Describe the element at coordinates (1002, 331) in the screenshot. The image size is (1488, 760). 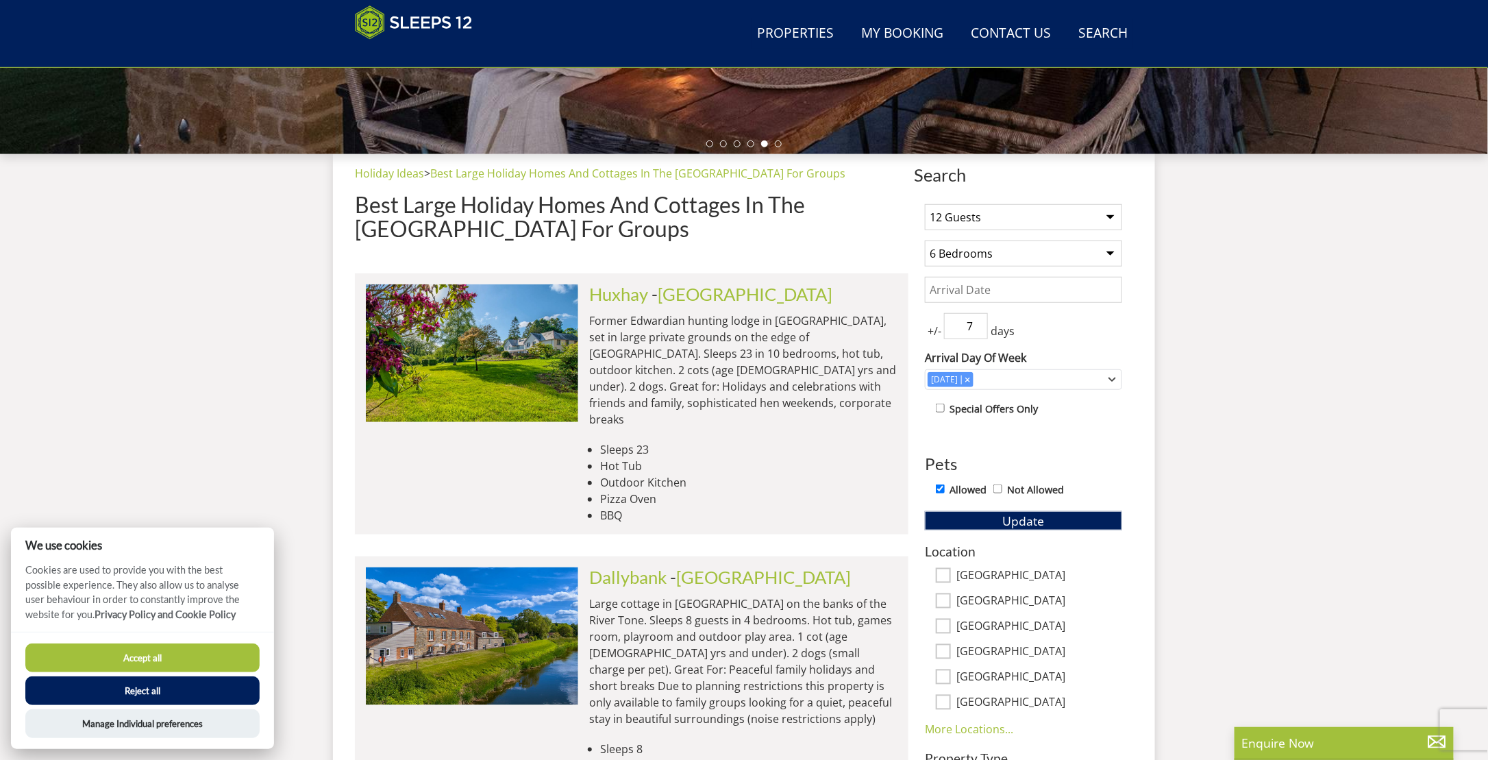
I see `span: days` at that location.